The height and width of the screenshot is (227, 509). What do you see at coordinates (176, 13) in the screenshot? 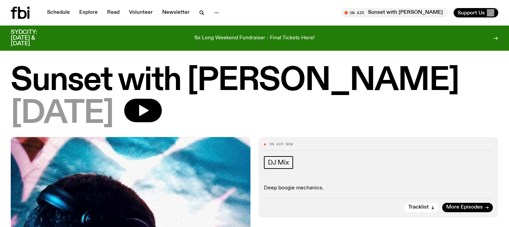
I see `a: Newsletter` at bounding box center [176, 13].